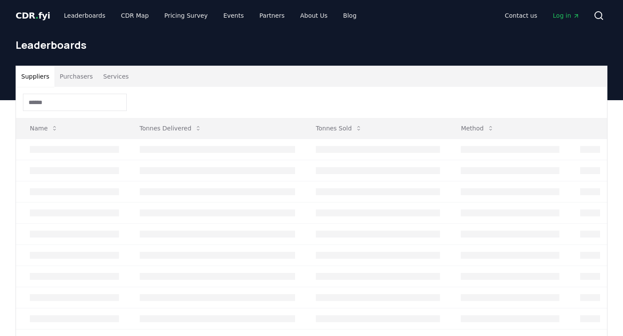 Image resolution: width=623 pixels, height=336 pixels. I want to click on a: Partners, so click(272, 16).